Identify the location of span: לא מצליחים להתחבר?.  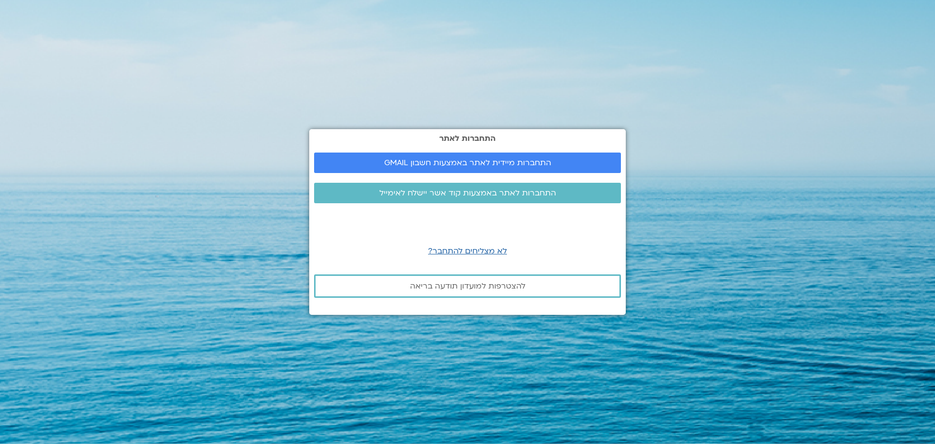
(467, 251).